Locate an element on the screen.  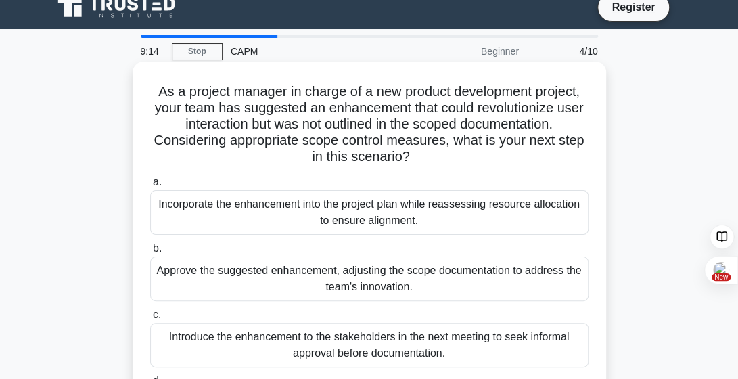
a: Stop is located at coordinates (197, 51).